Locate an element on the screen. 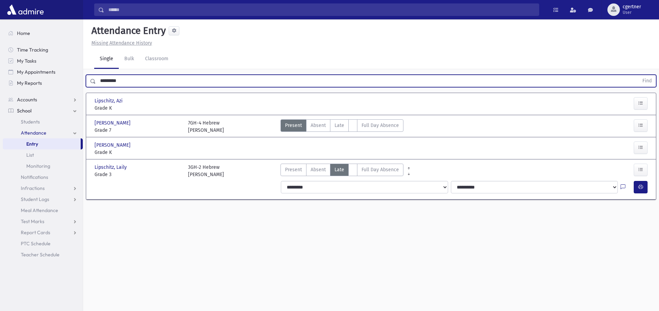 This screenshot has width=659, height=311. a: Monitoring is located at coordinates (43, 166).